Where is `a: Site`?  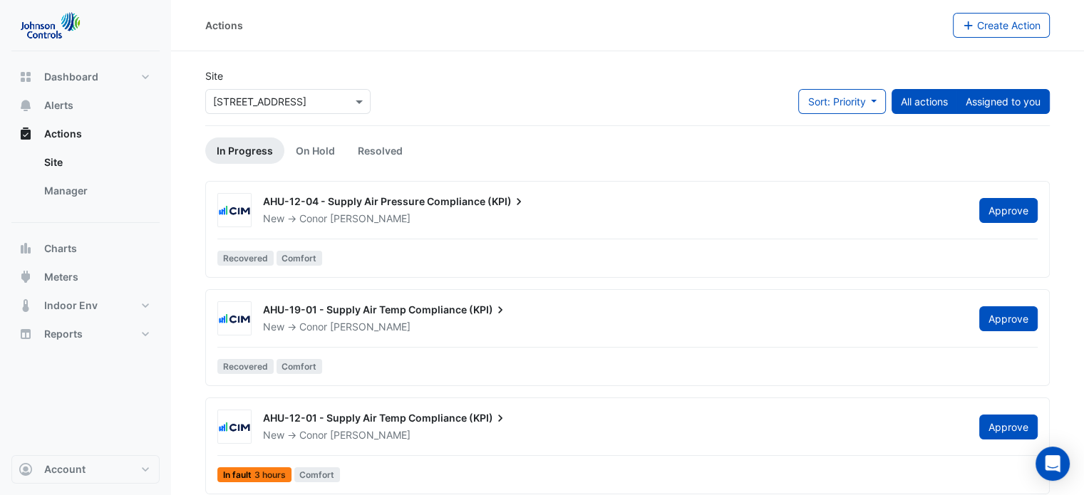 a: Site is located at coordinates (96, 163).